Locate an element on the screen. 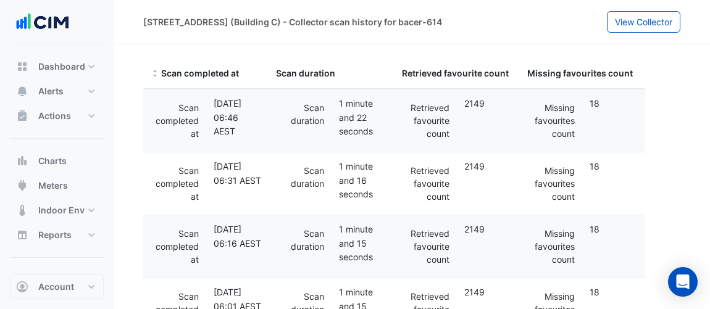 The height and width of the screenshot is (309, 710). button: Dashboard is located at coordinates (57, 67).